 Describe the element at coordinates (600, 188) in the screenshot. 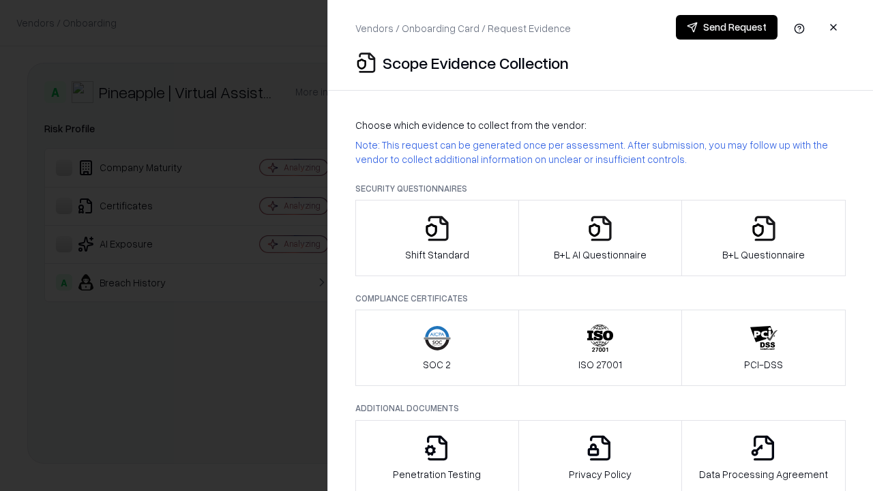

I see `p: Security Questionnaires` at that location.